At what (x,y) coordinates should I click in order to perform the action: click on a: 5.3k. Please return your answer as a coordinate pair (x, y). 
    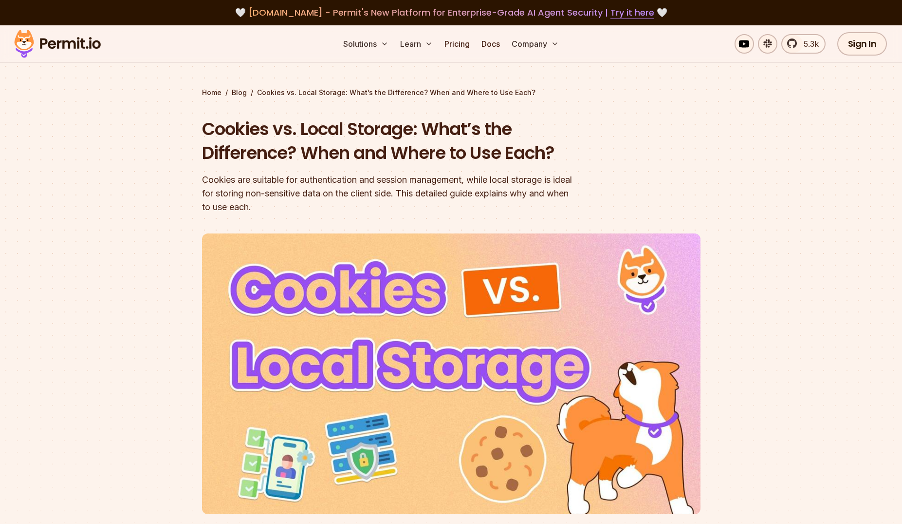
    Looking at the image, I should click on (804, 44).